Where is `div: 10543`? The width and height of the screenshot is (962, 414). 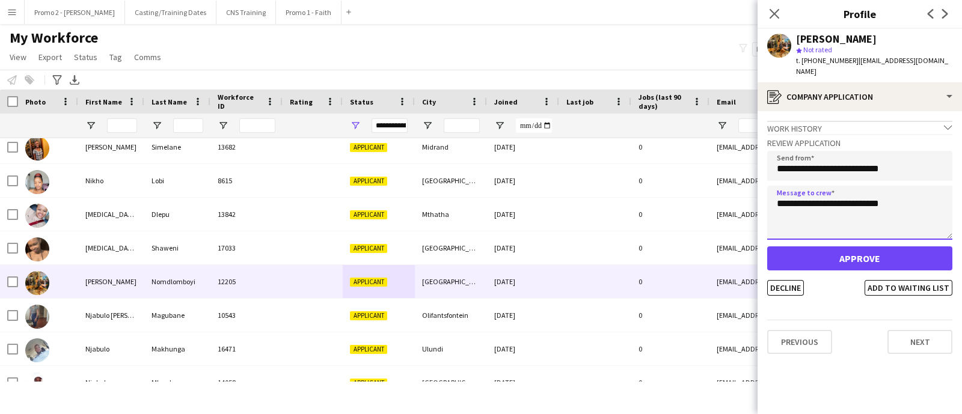
div: 10543 is located at coordinates (247, 315).